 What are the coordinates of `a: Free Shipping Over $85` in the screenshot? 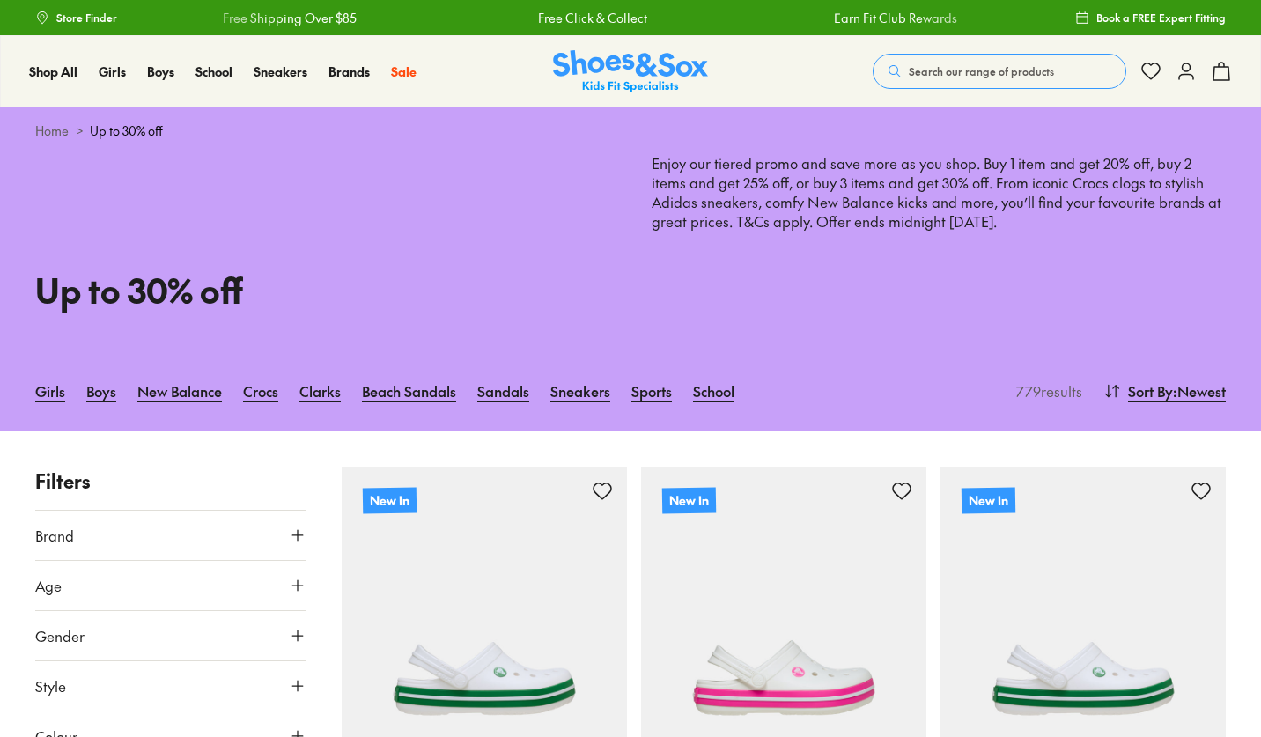 It's located at (279, 18).